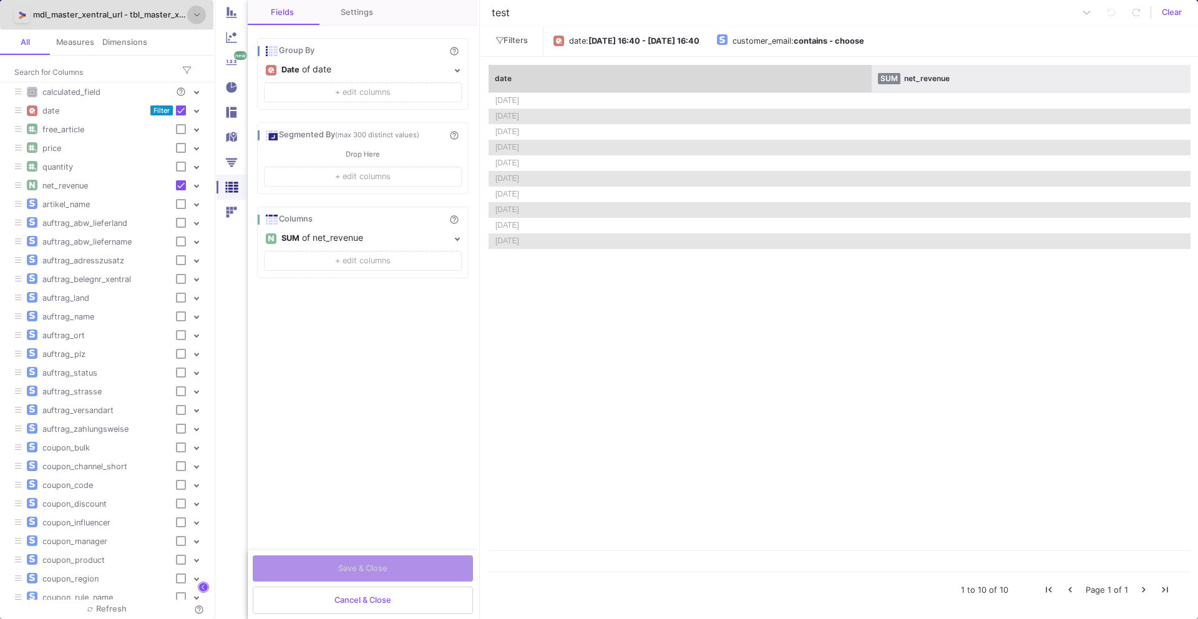  I want to click on span: free_article, so click(63, 129).